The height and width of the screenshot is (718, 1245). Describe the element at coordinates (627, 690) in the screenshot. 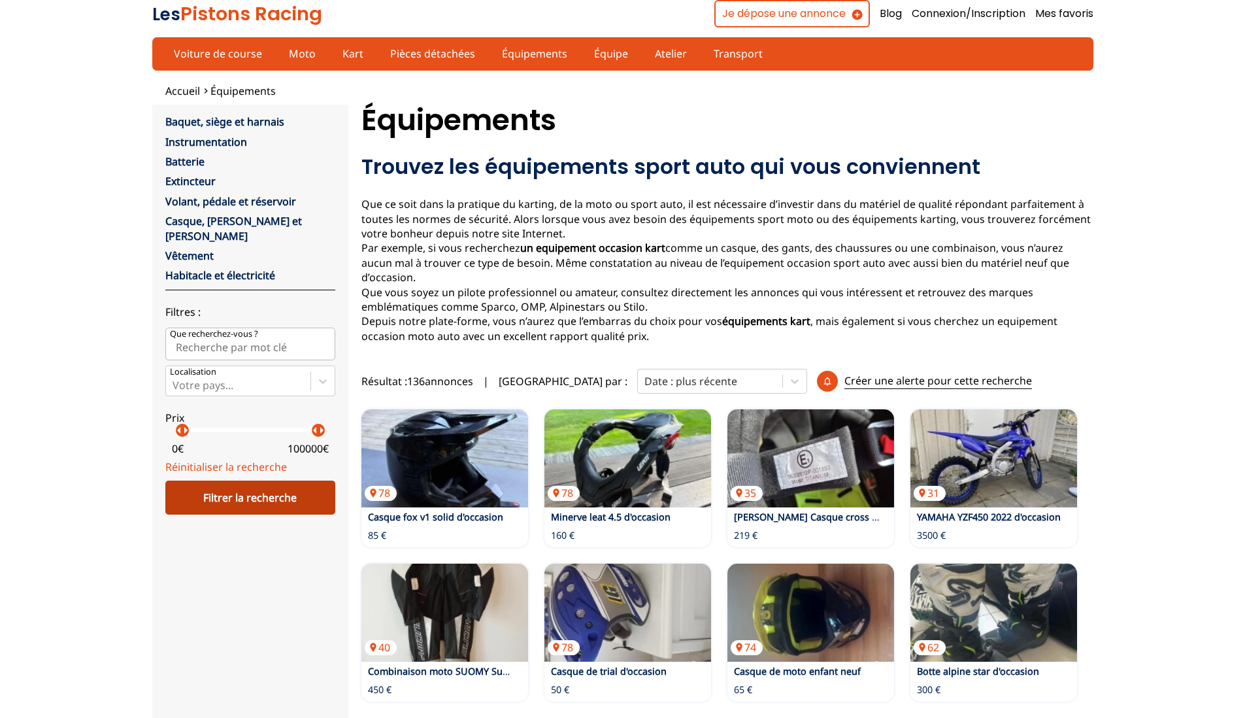

I see `p: 50 €` at that location.